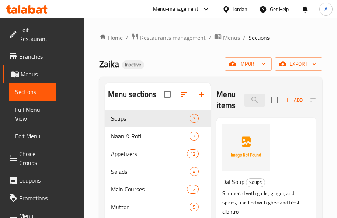  Describe the element at coordinates (151, 207) in the screenshot. I see `span: Mutton` at that location.